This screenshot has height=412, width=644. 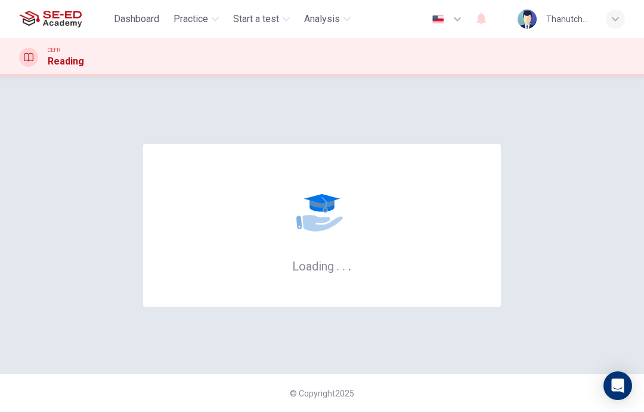 I want to click on a: SE-ED Academy logo, so click(x=64, y=19).